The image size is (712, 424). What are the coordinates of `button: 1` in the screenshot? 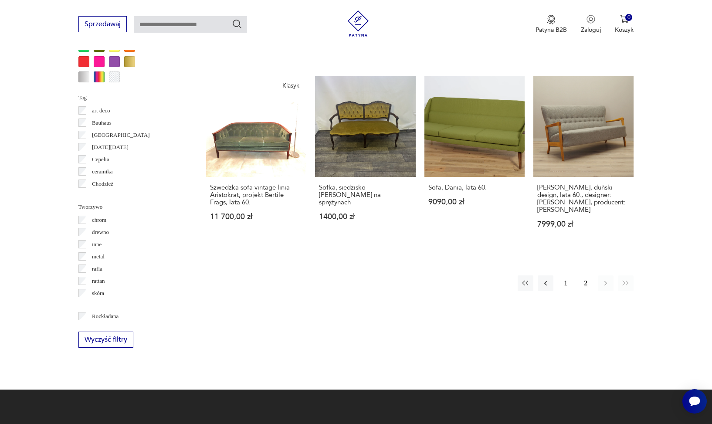 It's located at (565, 283).